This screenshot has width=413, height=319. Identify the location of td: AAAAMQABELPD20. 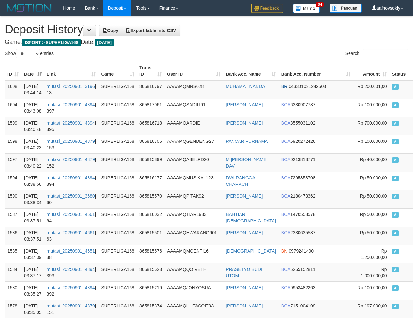
(194, 162).